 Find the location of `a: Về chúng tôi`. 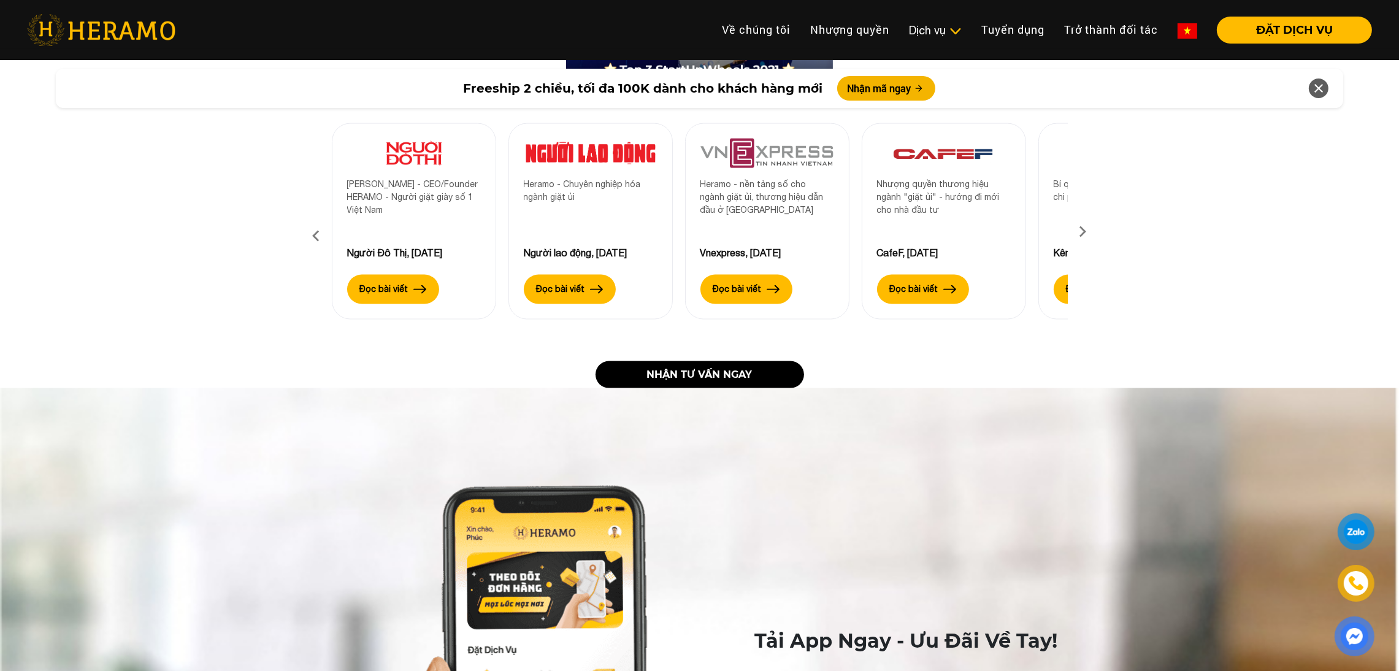

a: Về chúng tôi is located at coordinates (756, 29).